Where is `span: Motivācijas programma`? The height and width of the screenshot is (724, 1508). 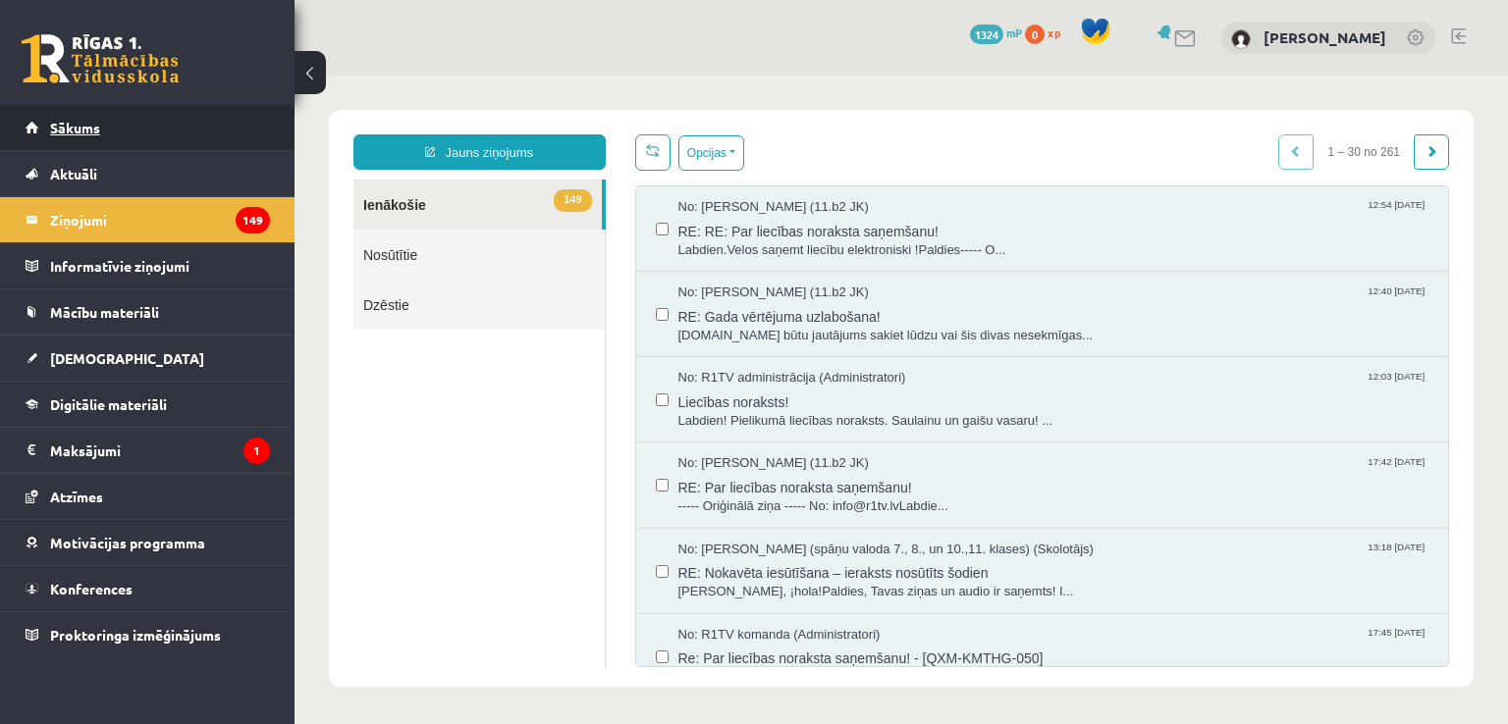 span: Motivācijas programma is located at coordinates (128, 543).